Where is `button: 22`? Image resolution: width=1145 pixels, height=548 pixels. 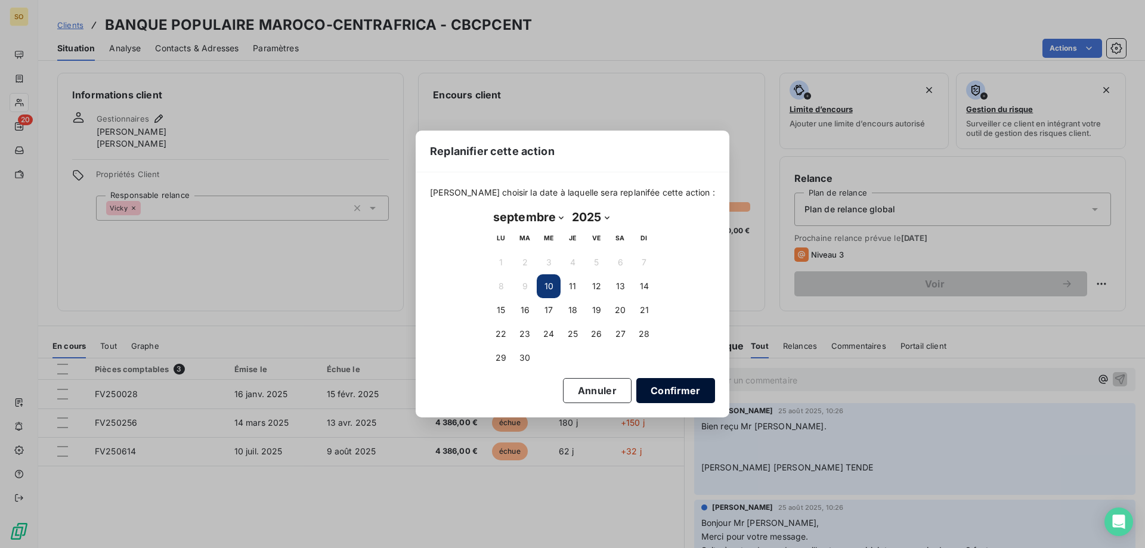 button: 22 is located at coordinates (501, 334).